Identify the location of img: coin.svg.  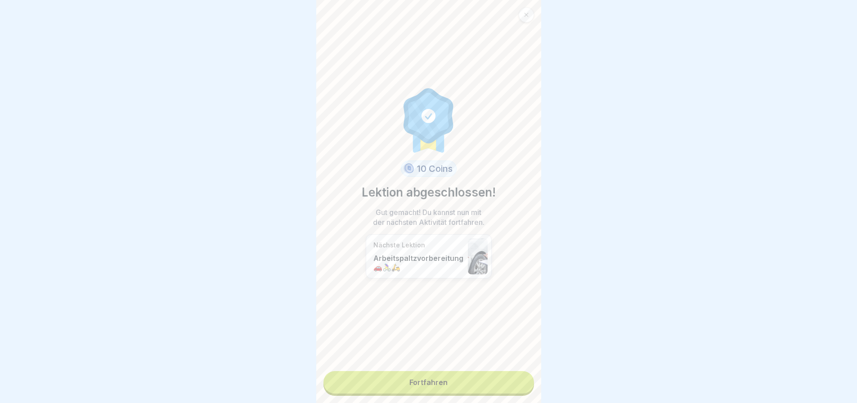
(409, 169).